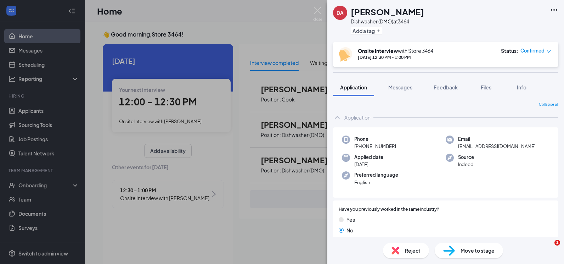 This screenshot has height=264, width=564. I want to click on span: Yes, so click(351, 219).